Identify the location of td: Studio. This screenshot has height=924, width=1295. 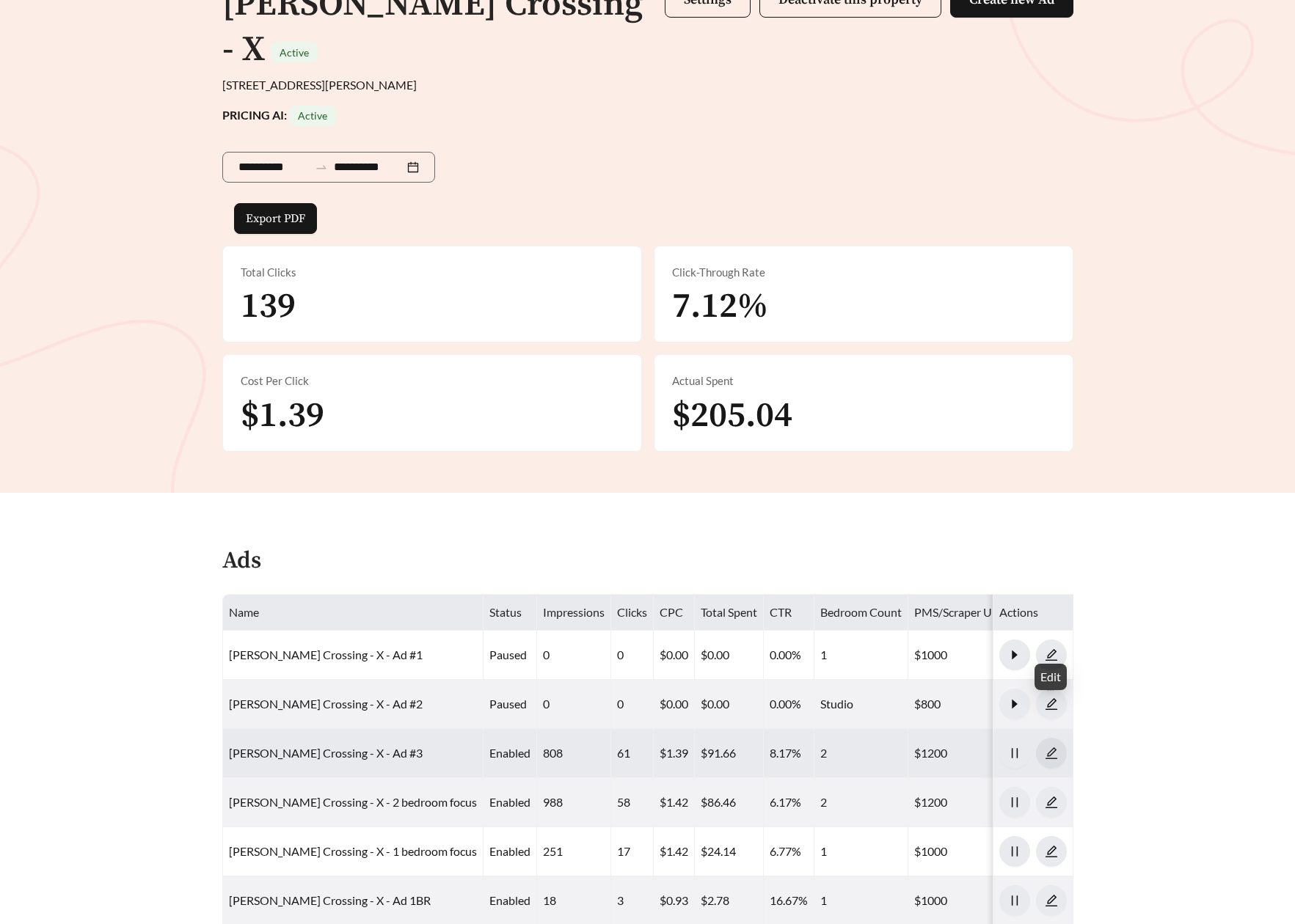
(861, 704).